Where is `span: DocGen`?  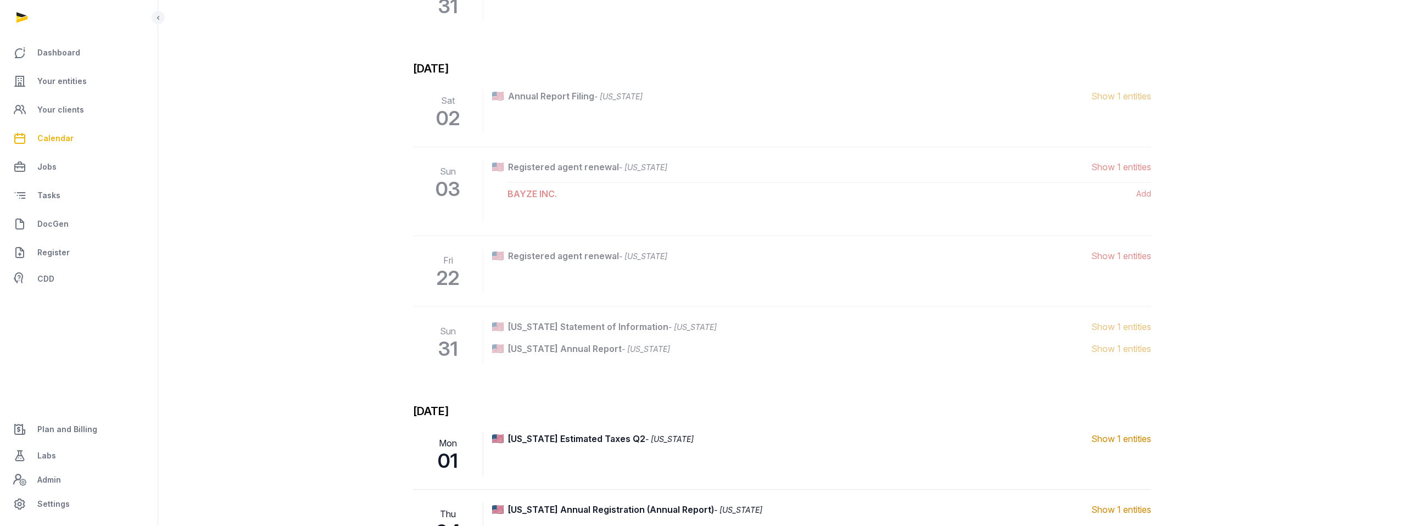 span: DocGen is located at coordinates (53, 224).